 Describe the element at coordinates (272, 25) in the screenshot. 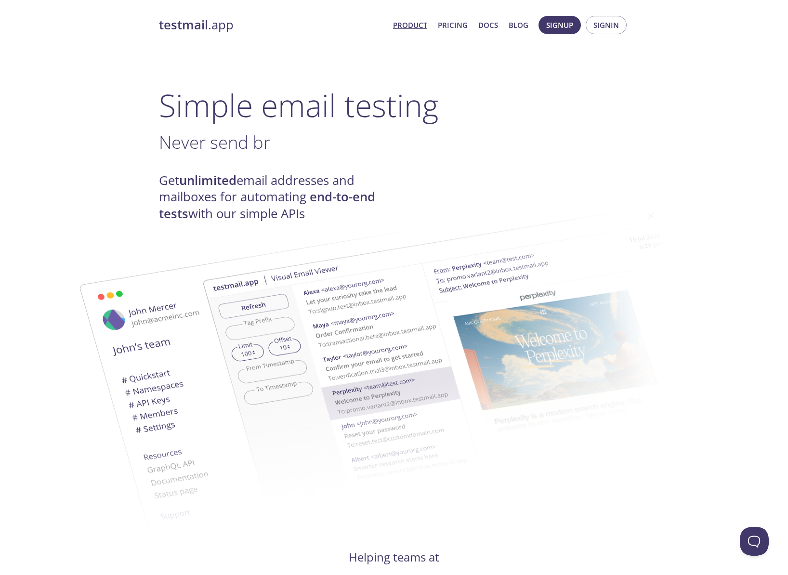

I see `a: testmail.app` at that location.